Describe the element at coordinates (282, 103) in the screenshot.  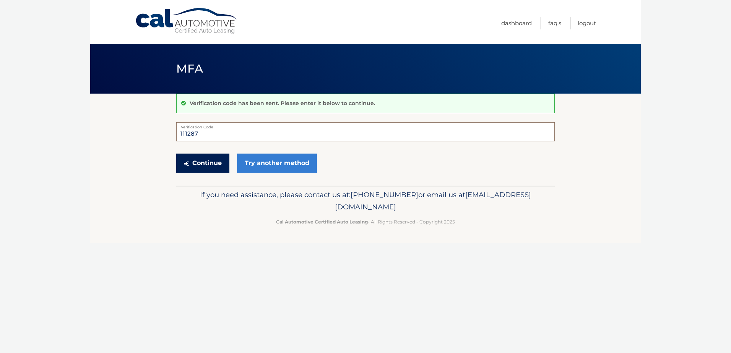
I see `p: Verification code has been sent. Please enter it below to continue.` at that location.